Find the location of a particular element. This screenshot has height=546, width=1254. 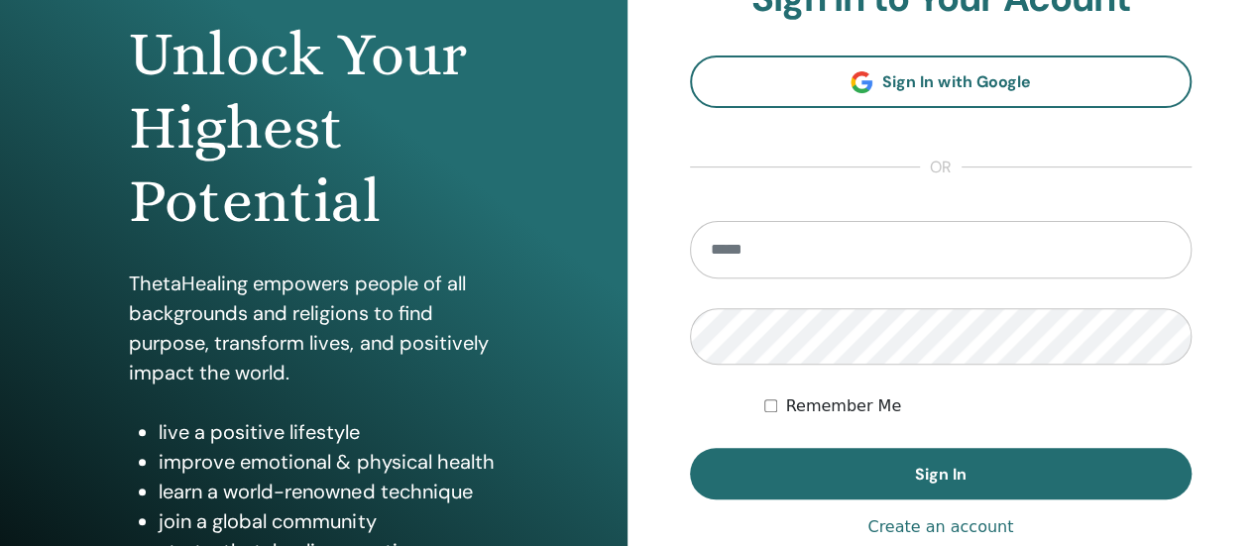

li: join a global community is located at coordinates (328, 521).